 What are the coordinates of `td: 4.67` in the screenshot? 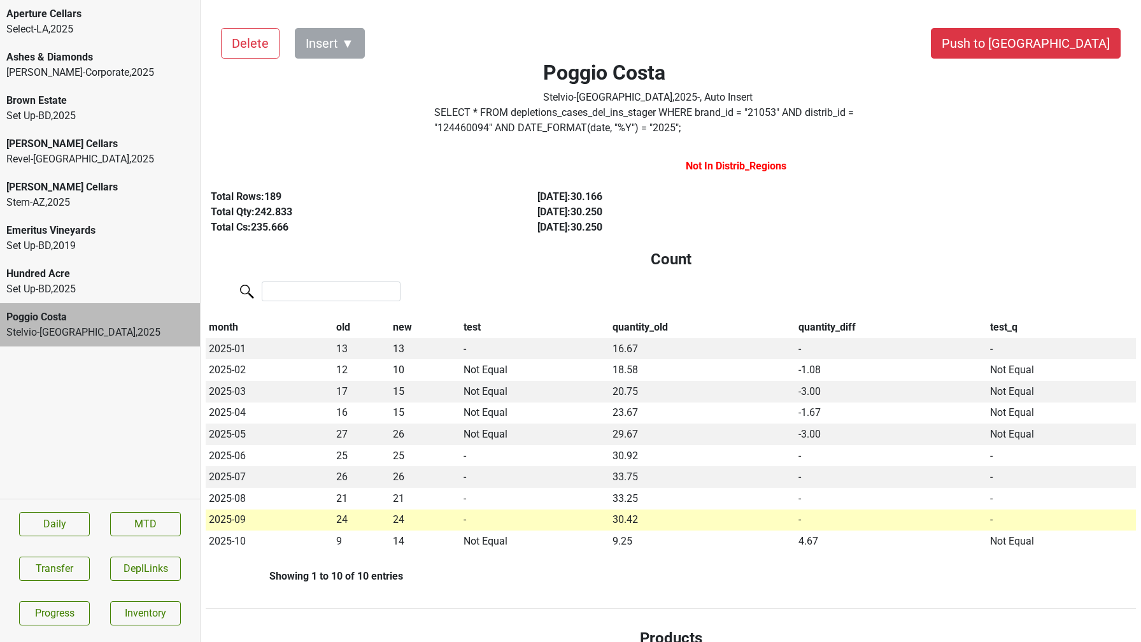 It's located at (891, 541).